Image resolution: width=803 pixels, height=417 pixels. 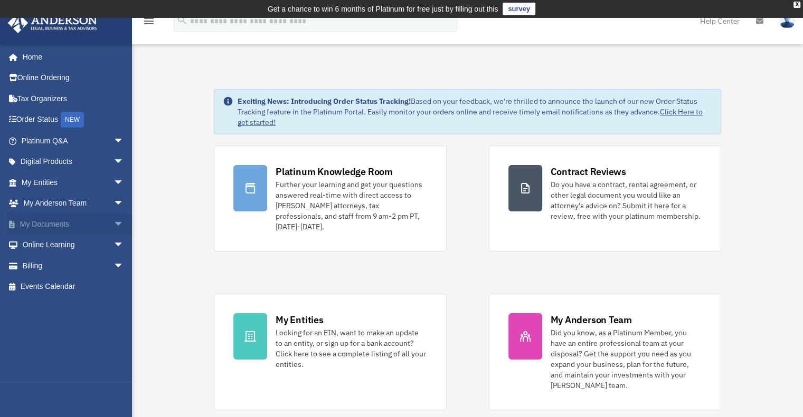 What do you see at coordinates (787, 21) in the screenshot?
I see `img: User Pic` at bounding box center [787, 21].